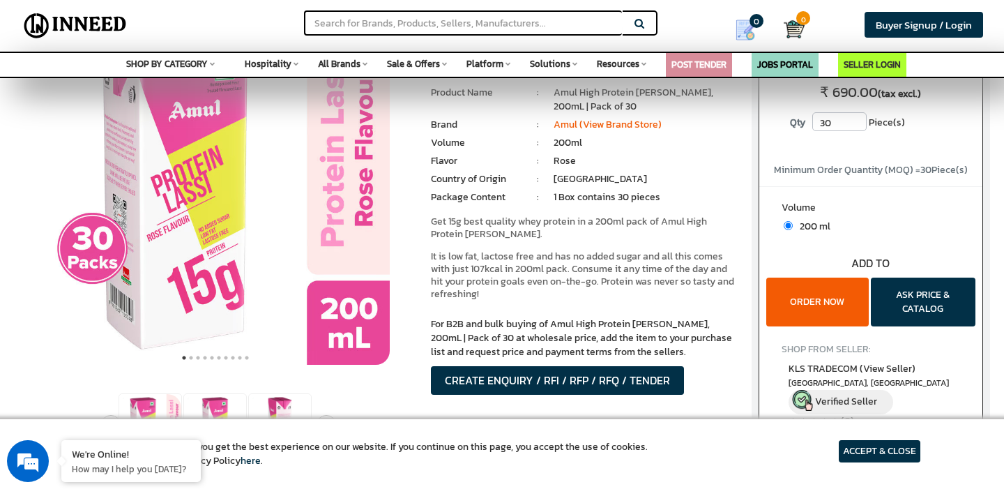 Image resolution: width=1004 pixels, height=489 pixels. I want to click on li: Package Content, so click(477, 197).